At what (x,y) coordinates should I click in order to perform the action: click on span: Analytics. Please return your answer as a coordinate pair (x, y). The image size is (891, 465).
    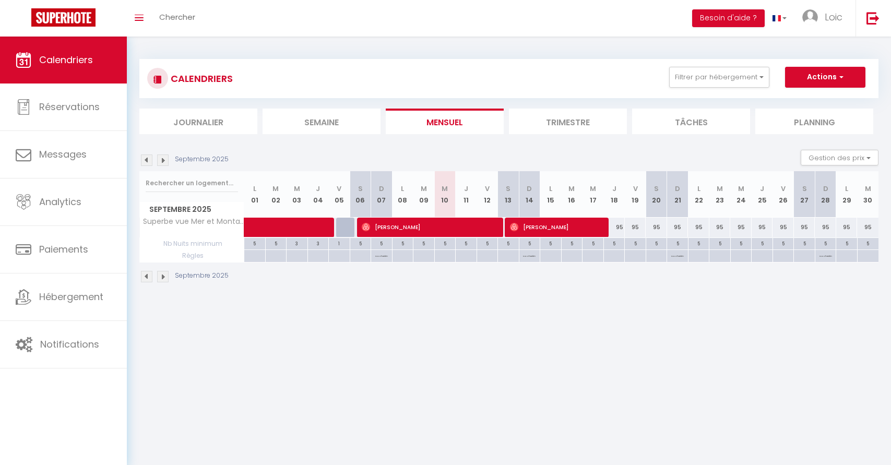
    Looking at the image, I should click on (60, 201).